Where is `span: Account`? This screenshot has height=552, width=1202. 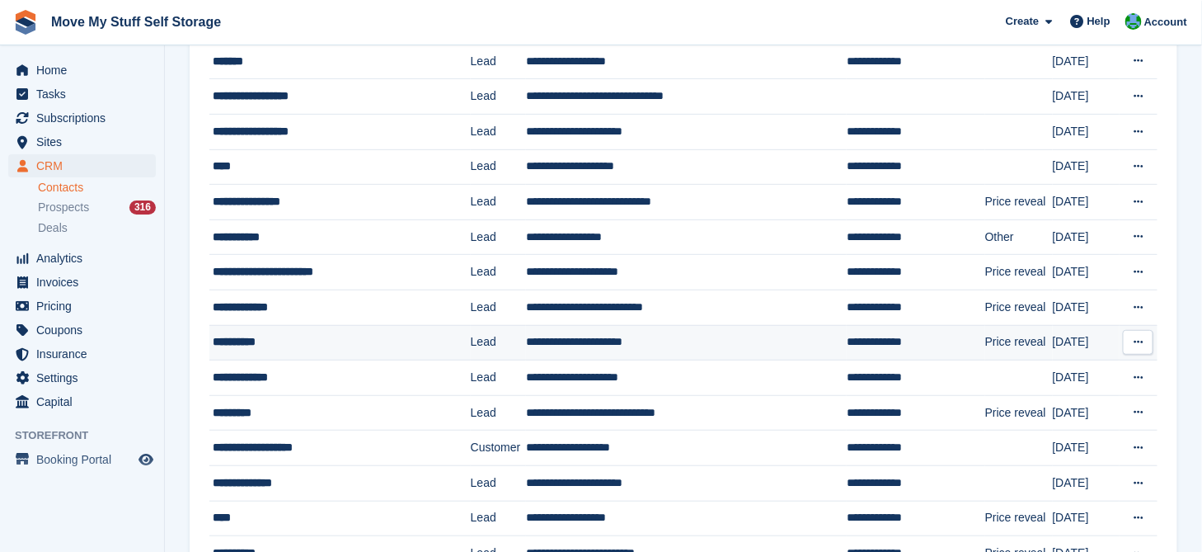 span: Account is located at coordinates (1166, 22).